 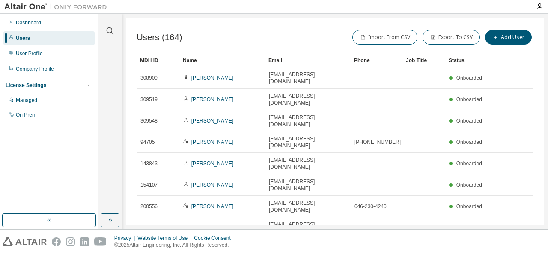 What do you see at coordinates (424, 60) in the screenshot?
I see `div: Job Title` at bounding box center [424, 60].